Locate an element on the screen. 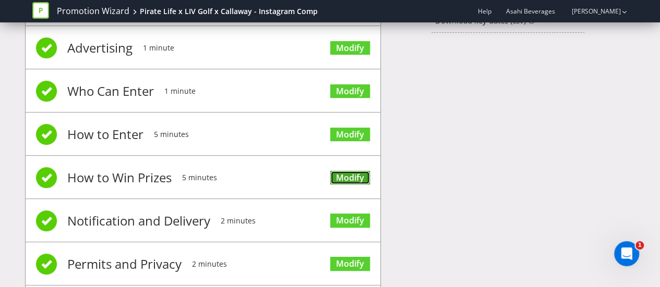 The width and height of the screenshot is (660, 287). span: Notification and Delivery is located at coordinates (139, 221).